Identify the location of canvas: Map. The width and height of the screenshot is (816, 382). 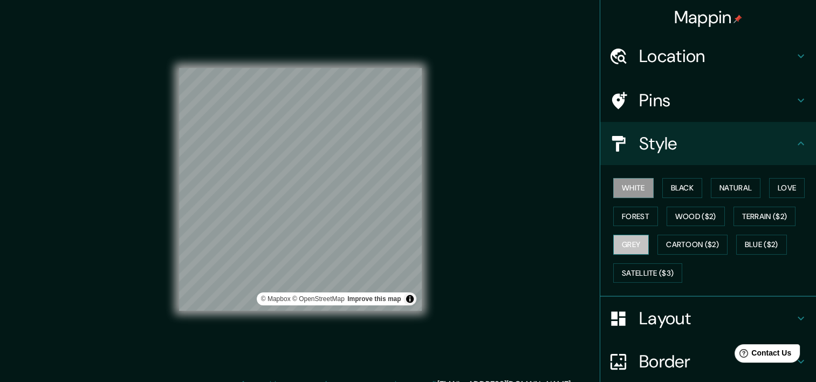
(300, 189).